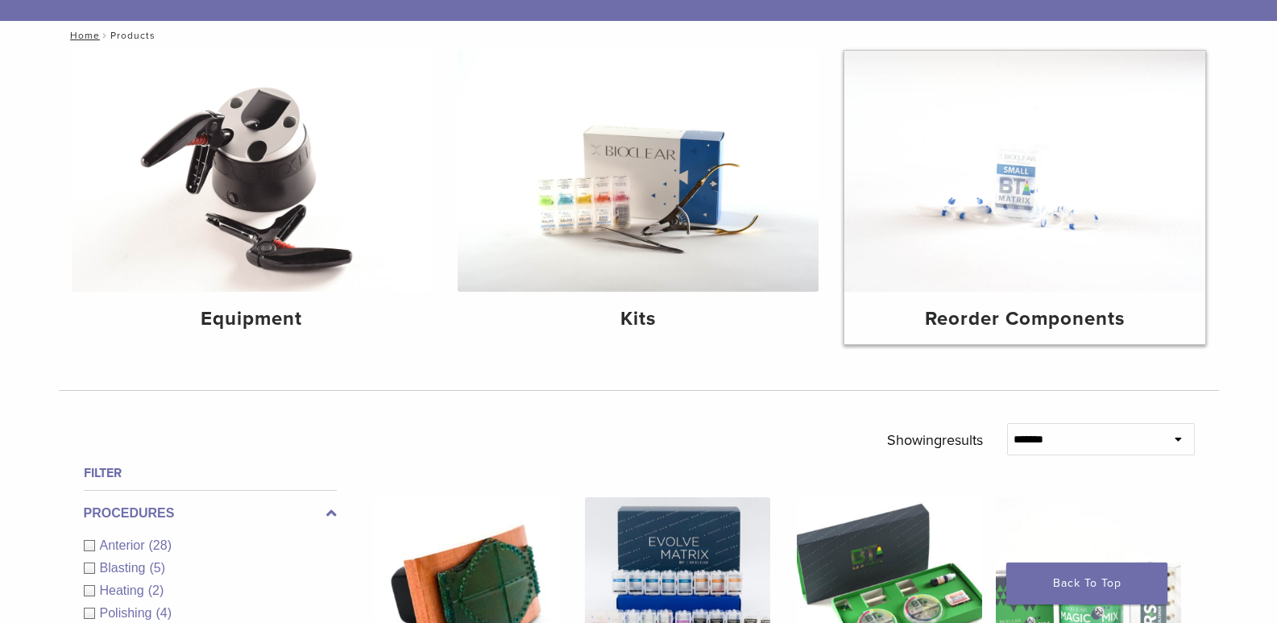 This screenshot has width=1277, height=623. I want to click on img: Reorder Components, so click(1025, 171).